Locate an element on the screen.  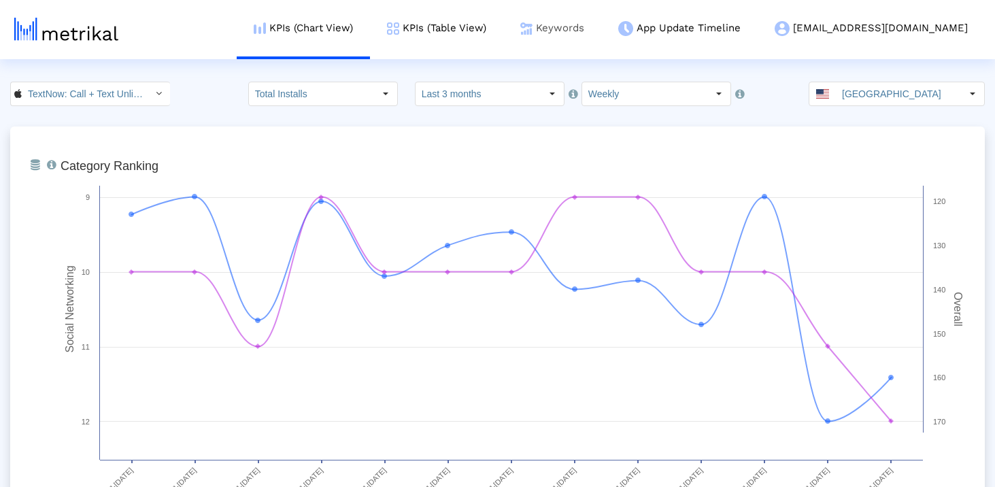
text: 150 is located at coordinates (939, 334).